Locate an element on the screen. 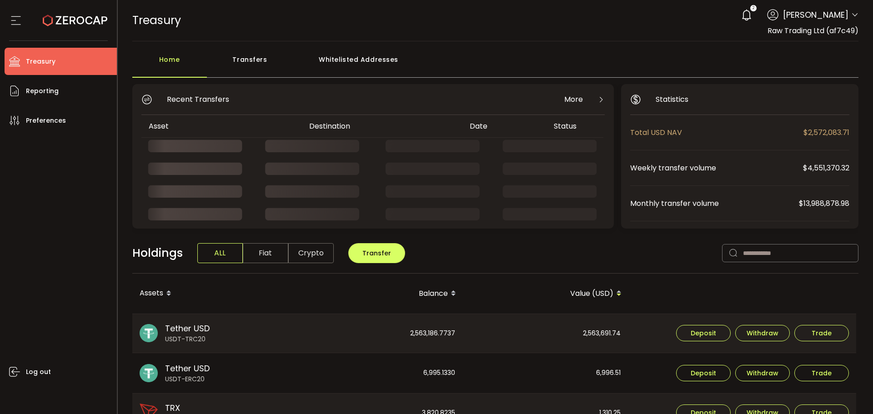 Image resolution: width=873 pixels, height=414 pixels. span: USDT-ERC20 is located at coordinates (187, 379).